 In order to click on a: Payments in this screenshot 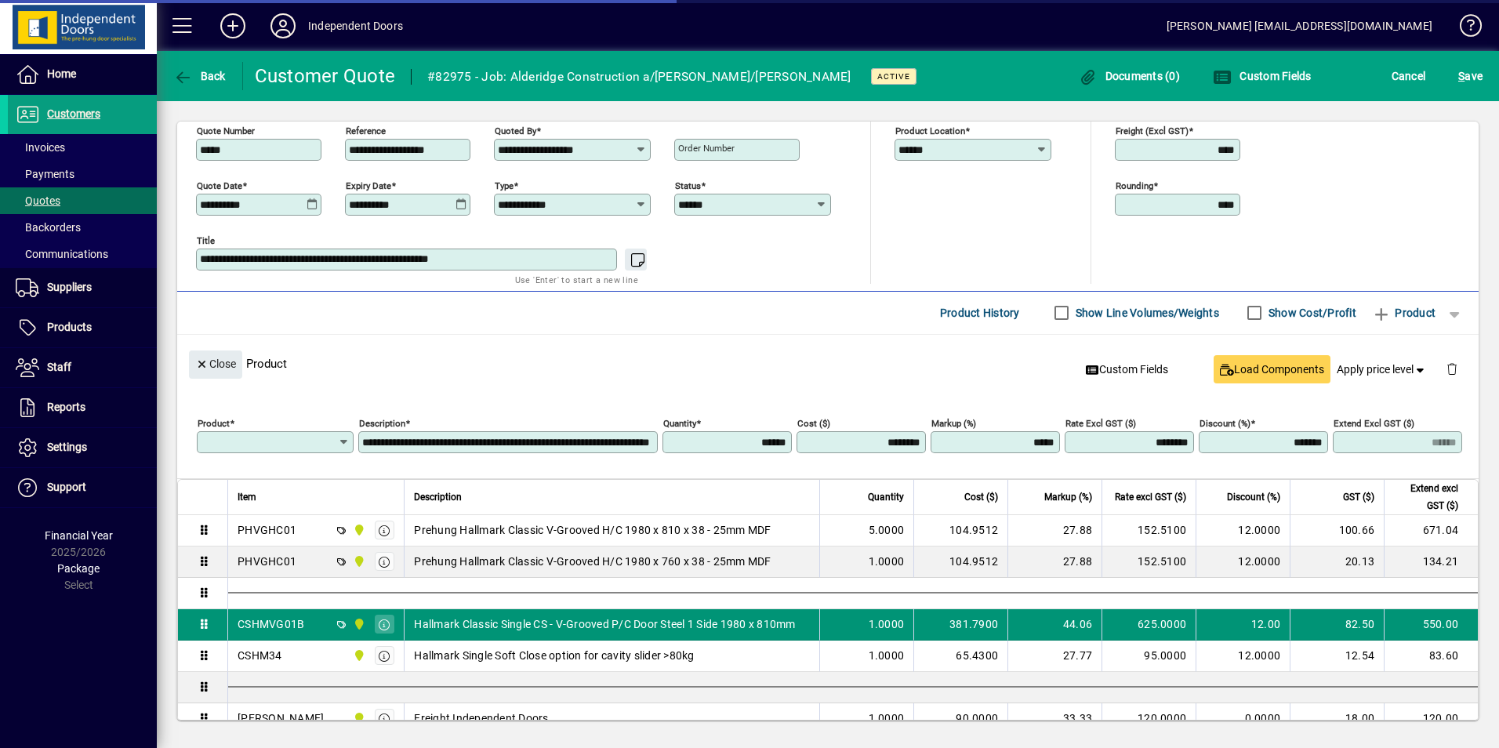, I will do `click(82, 174)`.